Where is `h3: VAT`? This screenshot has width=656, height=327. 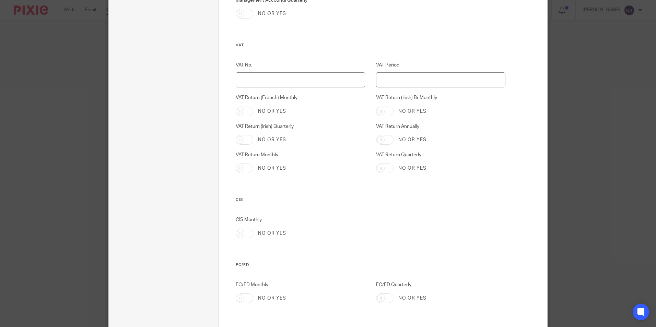
h3: VAT is located at coordinates (370, 45).